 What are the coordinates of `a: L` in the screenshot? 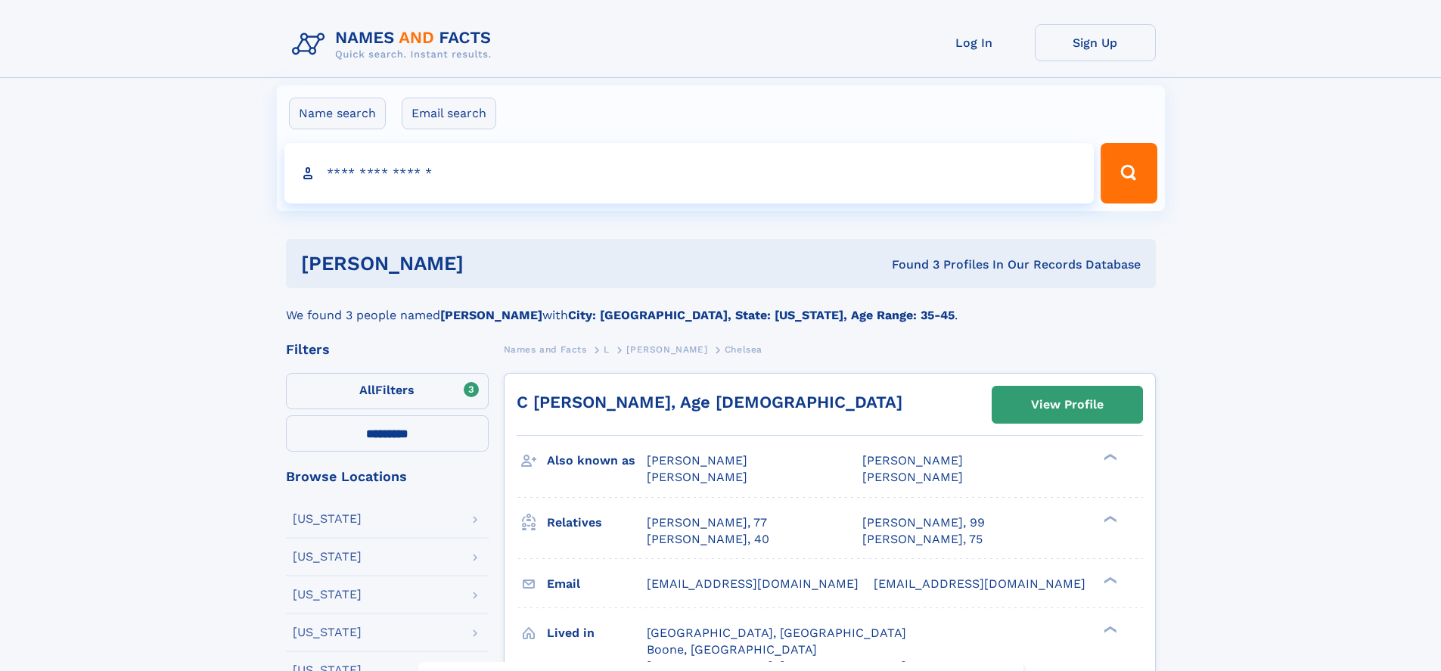 It's located at (607, 349).